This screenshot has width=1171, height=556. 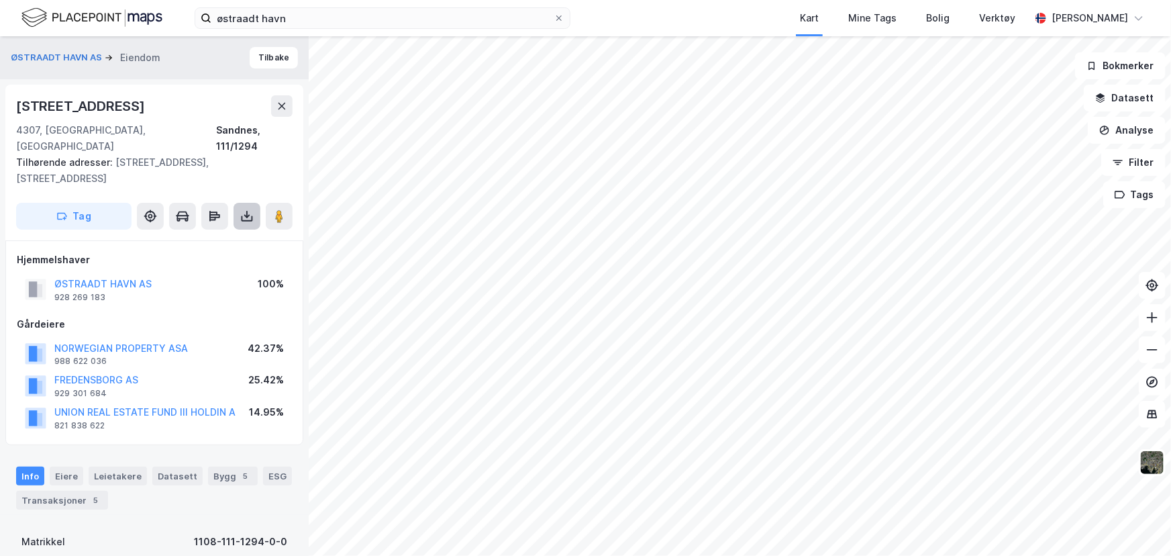 What do you see at coordinates (382, 18) in the screenshot?
I see `input: Søk på adresse, matrikkel, gårdeiere, leietakere eller personer` at bounding box center [382, 18].